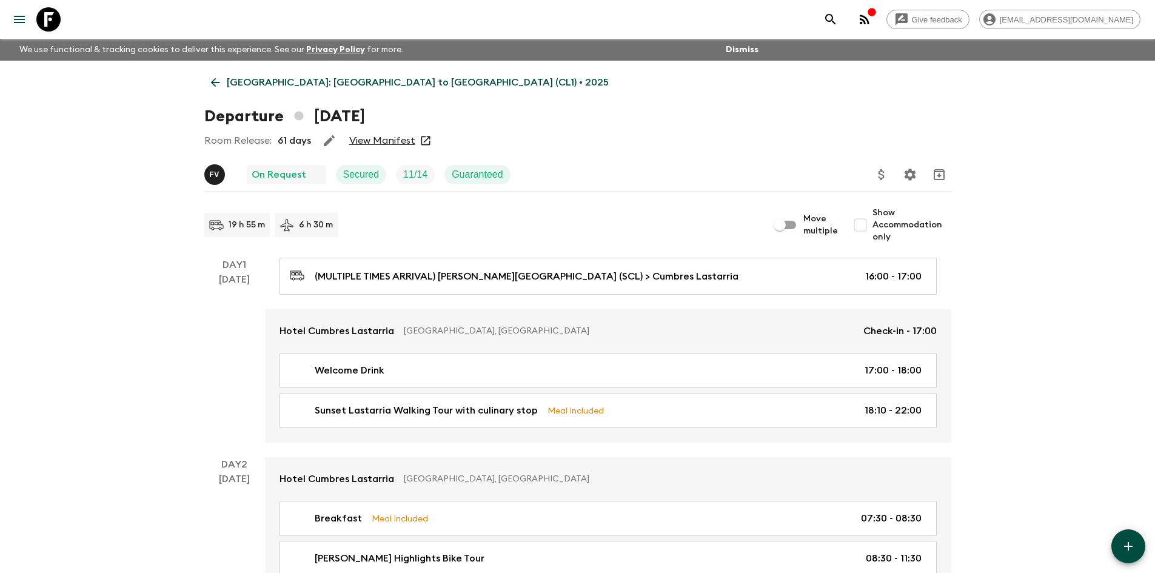  Describe the element at coordinates (893, 558) in the screenshot. I see `p: 08:30 - 11:30` at that location.